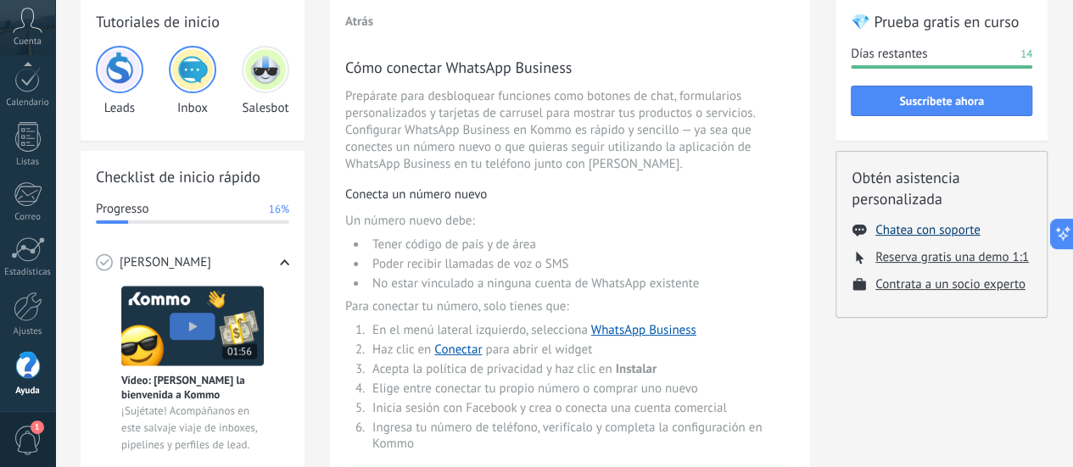 This screenshot has width=1073, height=467. Describe the element at coordinates (927, 230) in the screenshot. I see `button: Chatea con soporte` at that location.